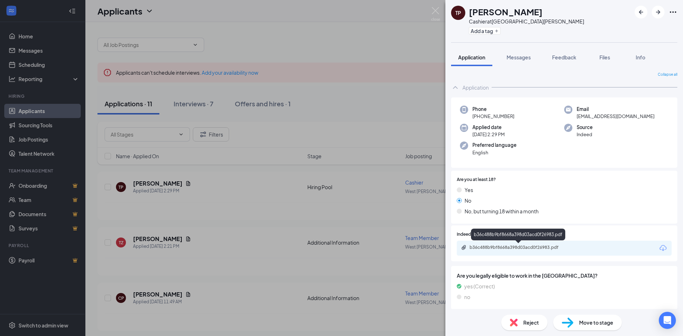 The height and width of the screenshot is (336, 683). I want to click on span: No, so click(468, 201).